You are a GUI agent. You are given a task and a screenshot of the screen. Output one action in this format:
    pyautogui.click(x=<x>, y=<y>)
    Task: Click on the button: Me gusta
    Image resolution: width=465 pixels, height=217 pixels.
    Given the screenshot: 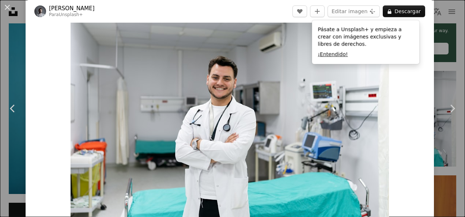 What is the action you would take?
    pyautogui.click(x=300, y=11)
    